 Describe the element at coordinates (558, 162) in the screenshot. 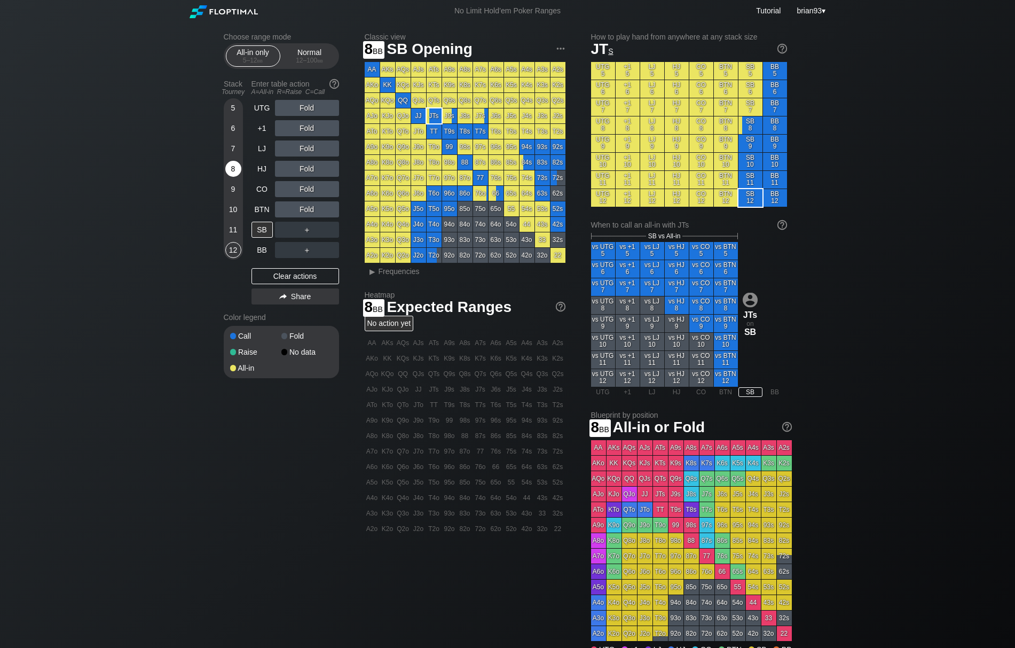

I see `div: 82s` at that location.